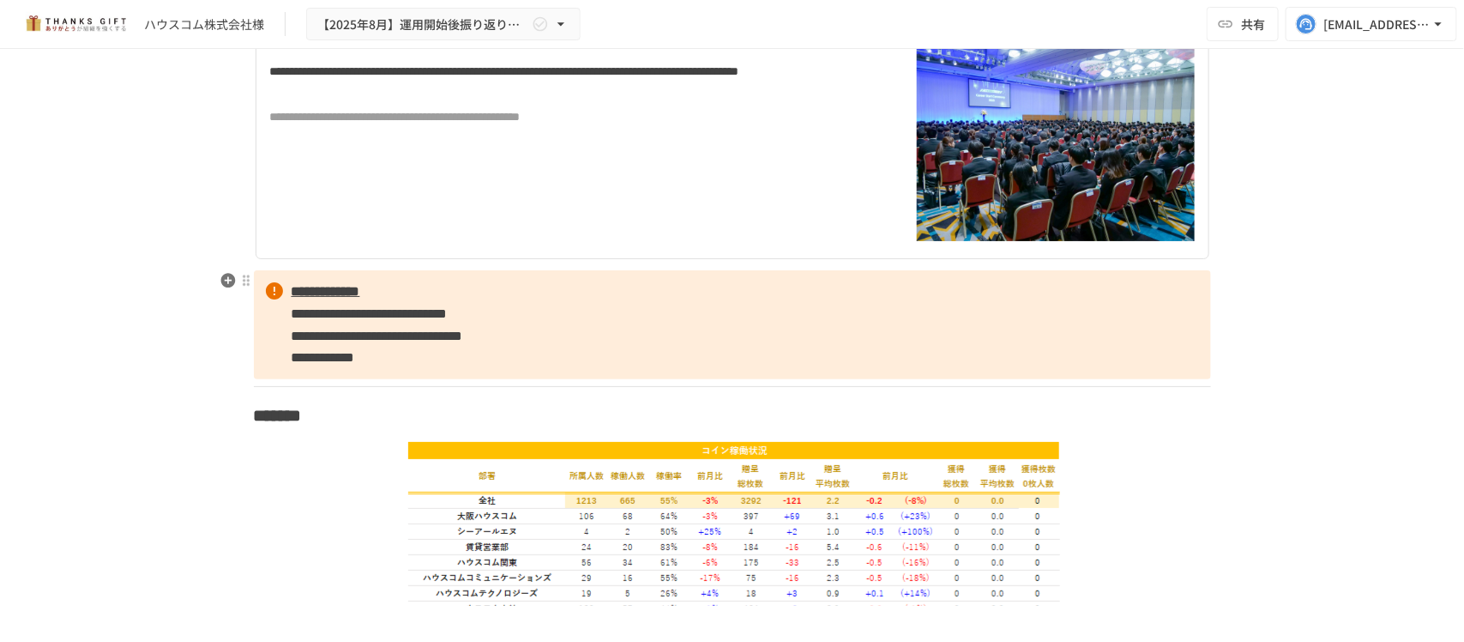 This screenshot has height=642, width=1464. Describe the element at coordinates (444, 24) in the screenshot. I see `button: 【2025年8月】運用開始後振り返りMTG` at that location.